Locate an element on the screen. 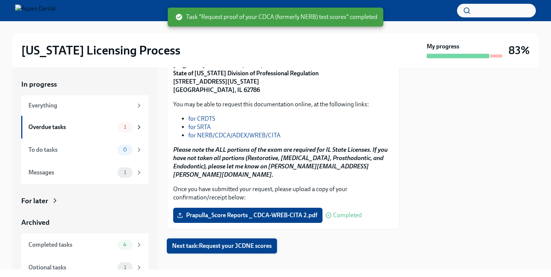 Image resolution: width=551 pixels, height=277 pixels. a: In progress is located at coordinates (85, 84).